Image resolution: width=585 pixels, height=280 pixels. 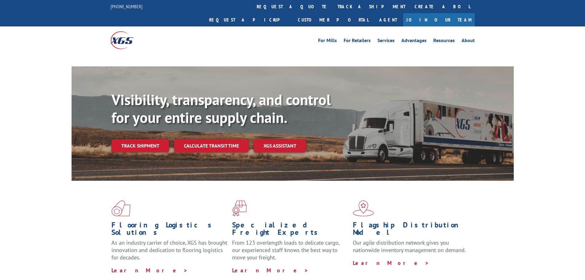 What do you see at coordinates (249, 20) in the screenshot?
I see `a: Request a pickup` at bounding box center [249, 20].